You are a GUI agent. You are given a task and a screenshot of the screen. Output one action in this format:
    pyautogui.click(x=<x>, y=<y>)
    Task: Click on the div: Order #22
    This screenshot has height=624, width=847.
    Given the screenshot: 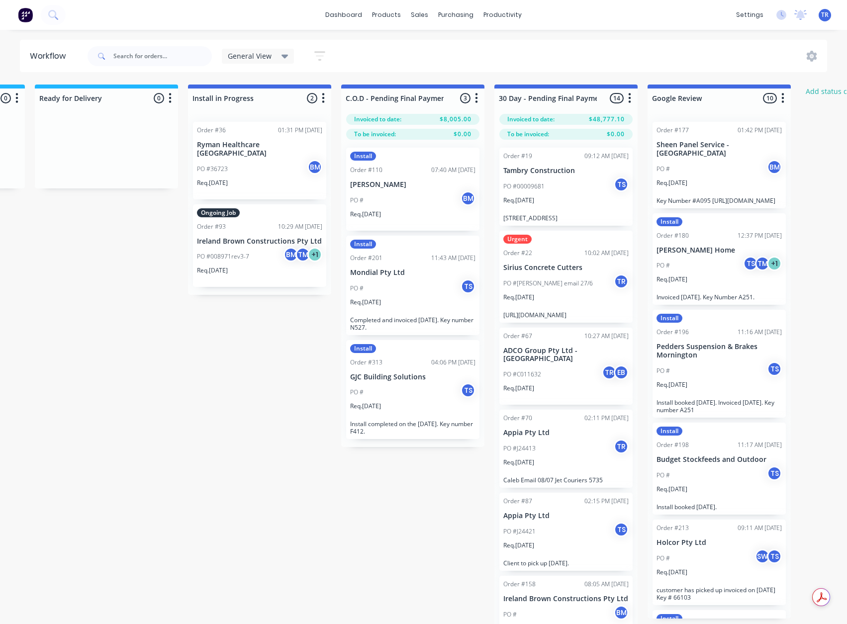 What is the action you would take?
    pyautogui.click(x=518, y=253)
    